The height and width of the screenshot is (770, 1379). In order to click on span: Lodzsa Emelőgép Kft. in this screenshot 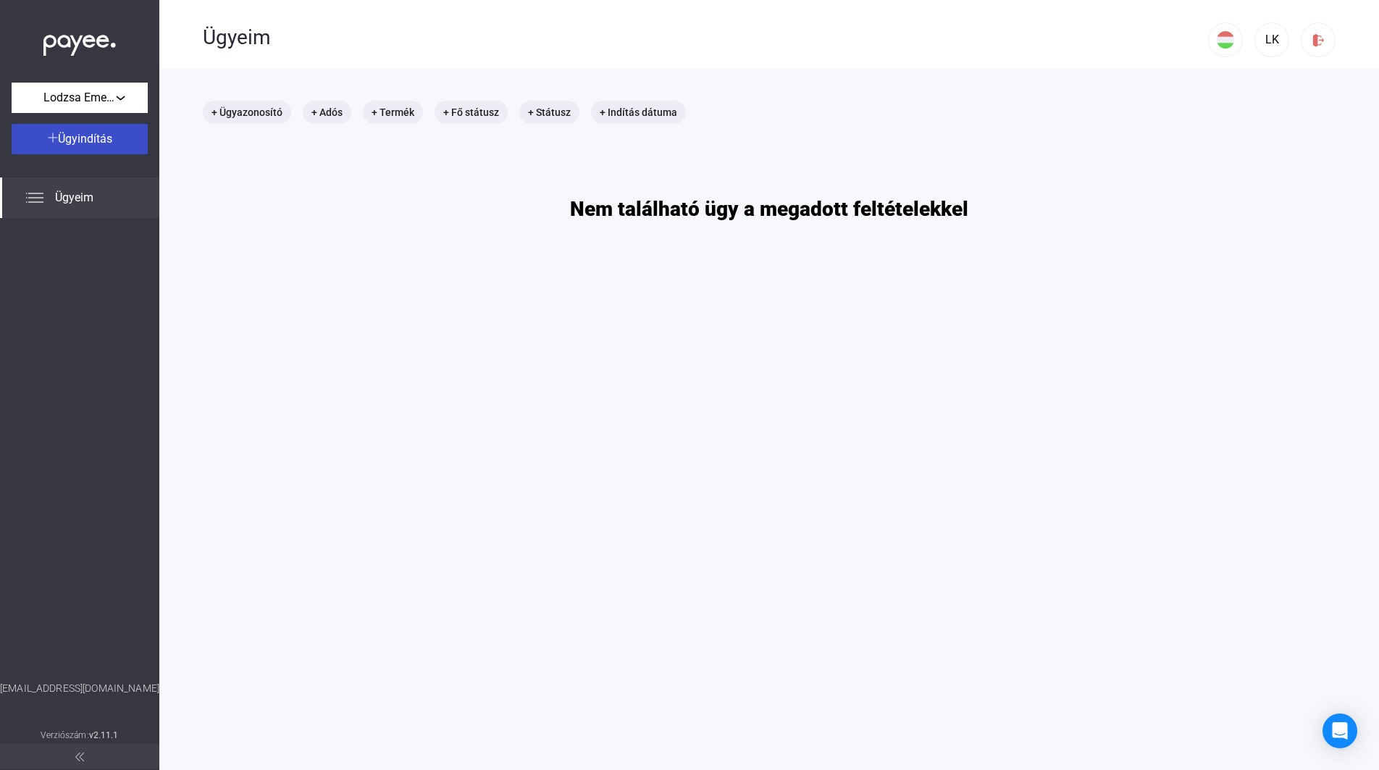, I will do `click(80, 98)`.